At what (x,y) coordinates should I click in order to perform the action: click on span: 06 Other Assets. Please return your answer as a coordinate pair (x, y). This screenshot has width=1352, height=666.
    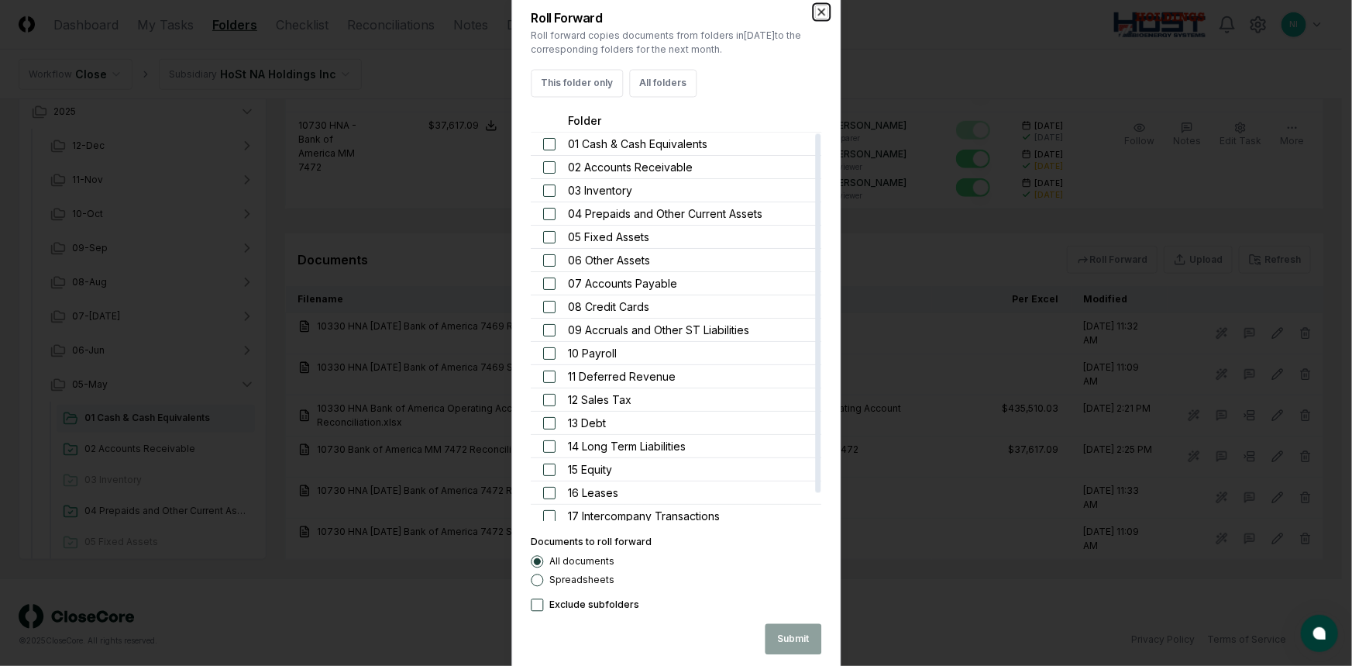
    Looking at the image, I should click on (609, 260).